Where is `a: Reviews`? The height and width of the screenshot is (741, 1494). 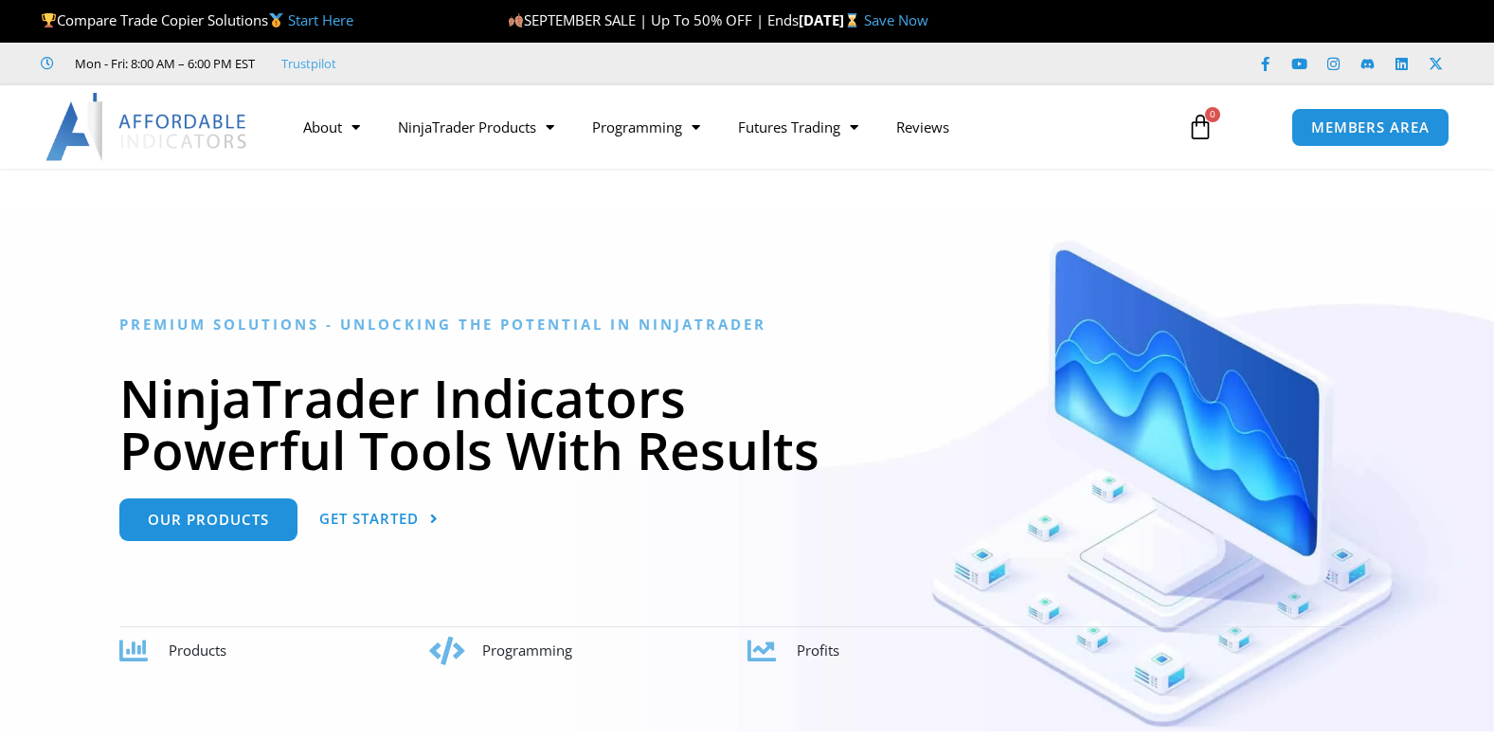 a: Reviews is located at coordinates (923, 127).